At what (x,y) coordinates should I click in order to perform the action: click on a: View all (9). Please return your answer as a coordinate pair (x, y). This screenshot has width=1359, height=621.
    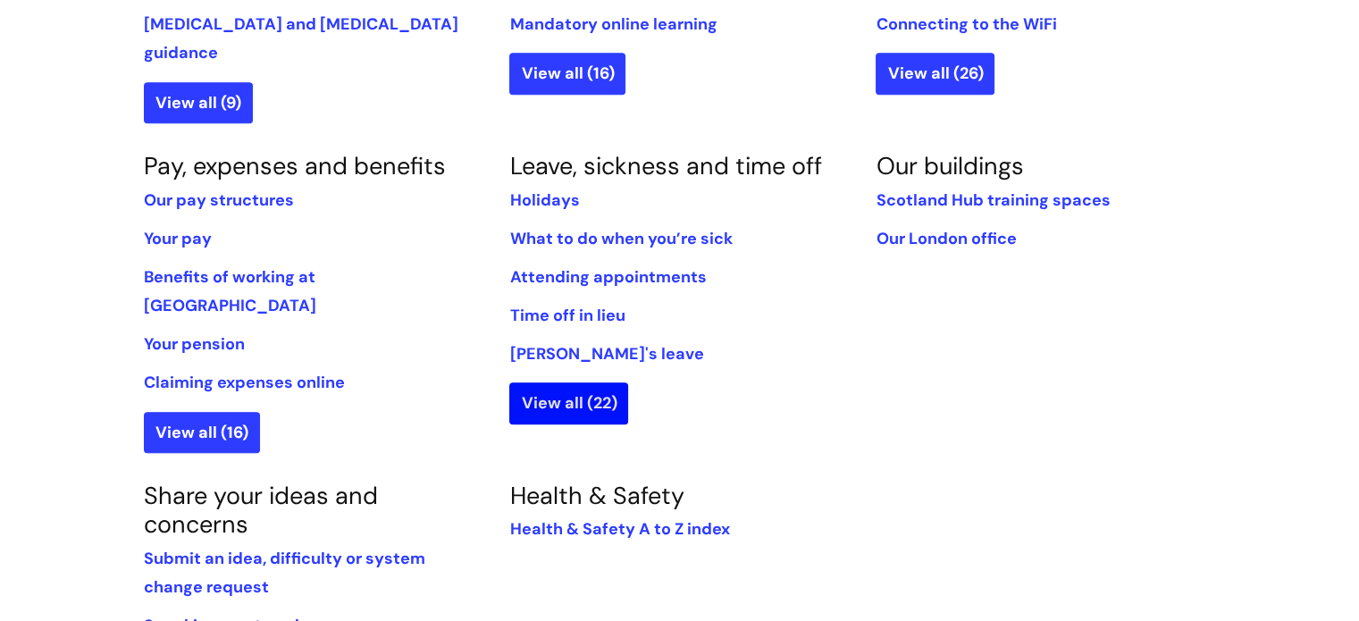
    Looking at the image, I should click on (198, 103).